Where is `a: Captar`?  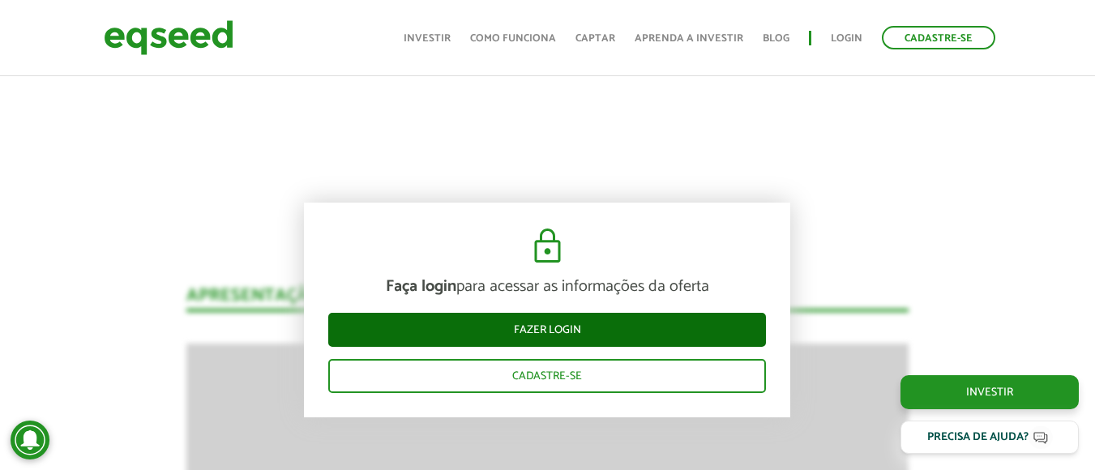 a: Captar is located at coordinates (595, 38).